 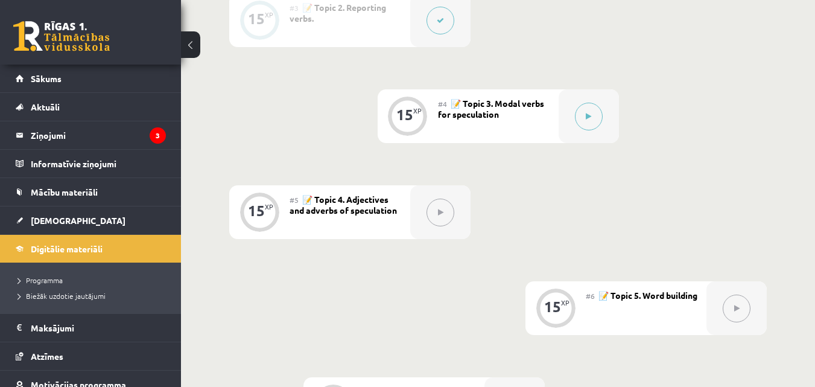 I want to click on span: Sākums, so click(x=46, y=78).